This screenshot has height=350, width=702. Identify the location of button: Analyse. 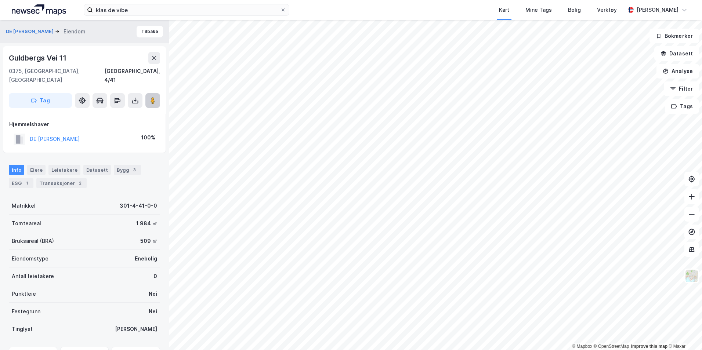
(678, 71).